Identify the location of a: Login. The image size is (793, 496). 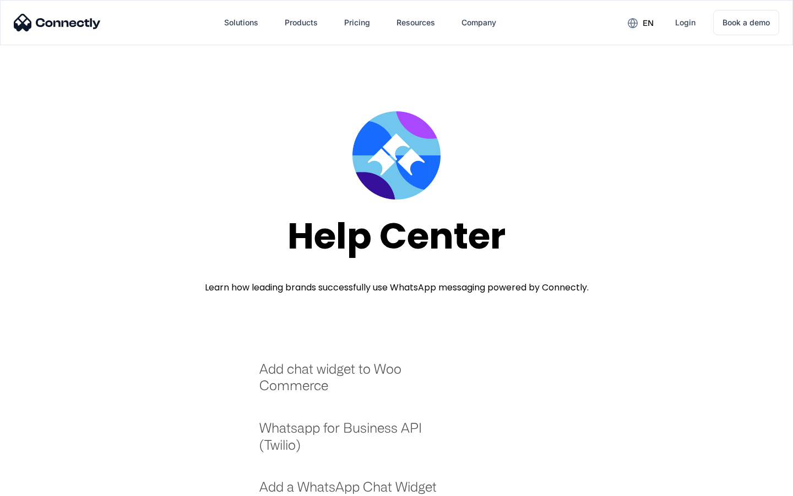
(685, 23).